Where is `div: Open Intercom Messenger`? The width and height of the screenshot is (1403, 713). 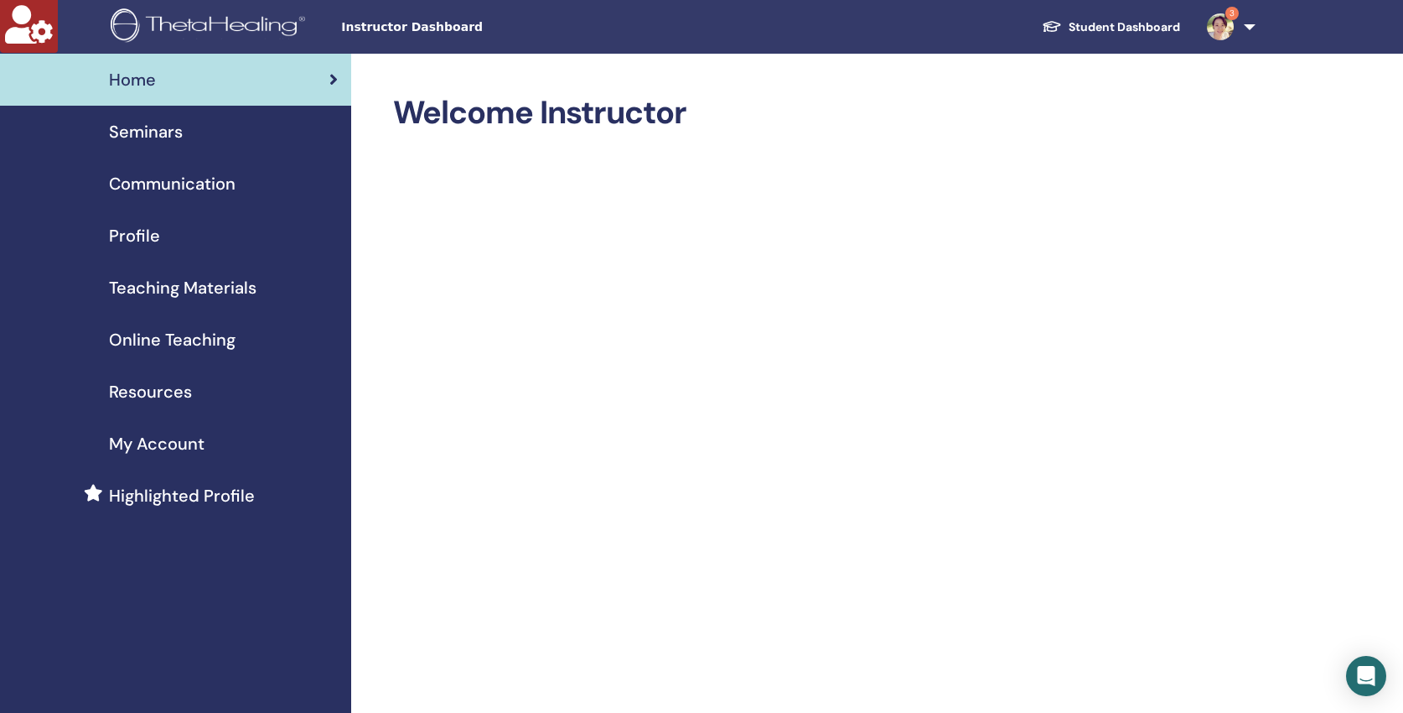
div: Open Intercom Messenger is located at coordinates (1366, 676).